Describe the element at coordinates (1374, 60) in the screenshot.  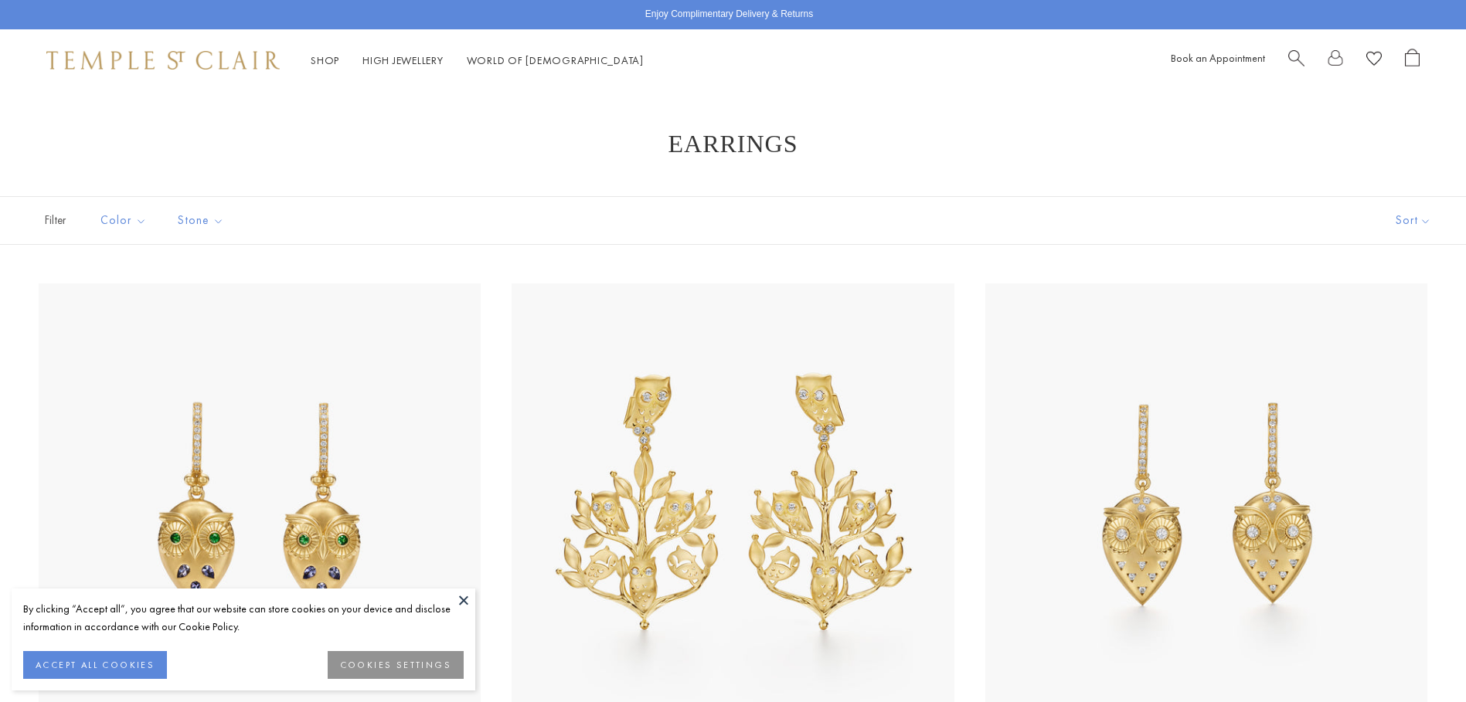
I see `a: View Wishlist` at that location.